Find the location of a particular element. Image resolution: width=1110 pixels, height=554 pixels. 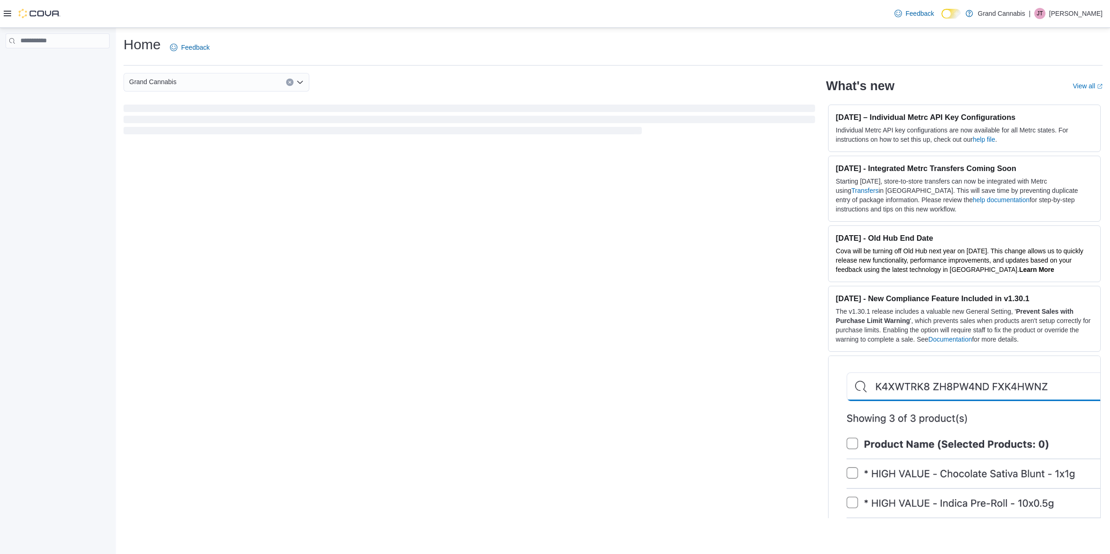

h1: Home is located at coordinates (142, 45).